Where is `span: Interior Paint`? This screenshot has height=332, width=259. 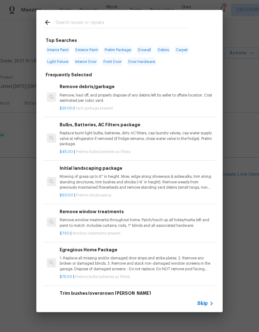 span: Interior Paint is located at coordinates (58, 50).